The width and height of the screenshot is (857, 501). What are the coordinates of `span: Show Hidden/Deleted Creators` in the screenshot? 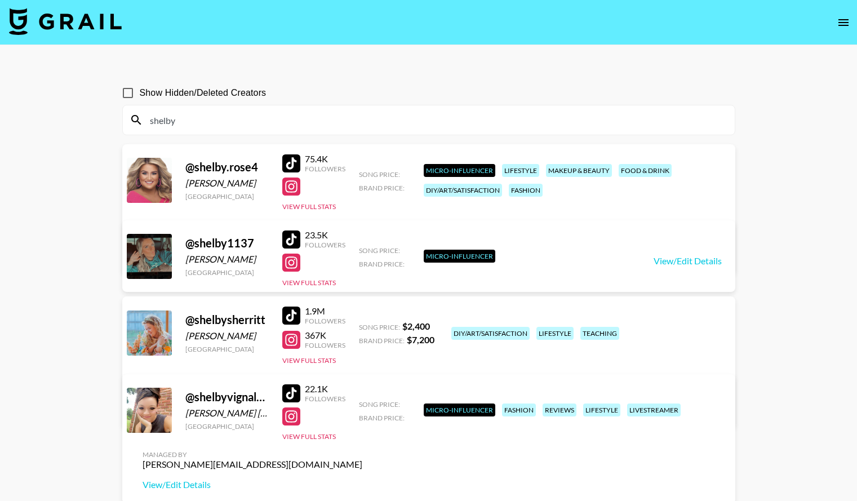 It's located at (203, 93).